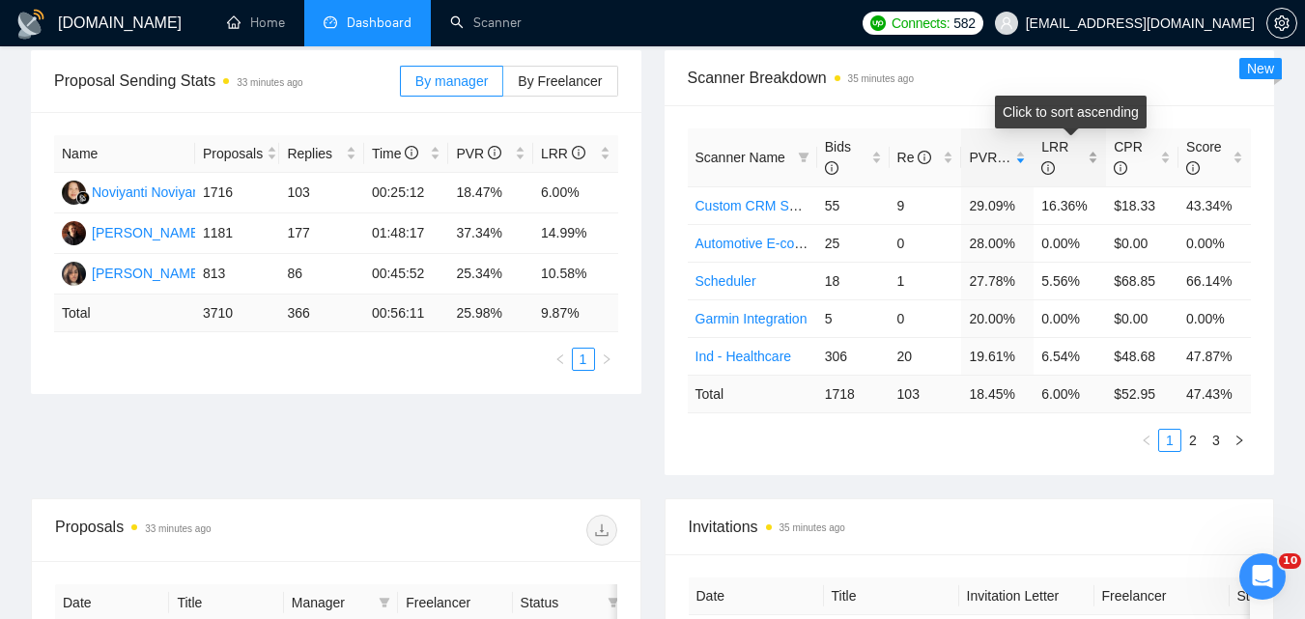 This screenshot has height=619, width=1305. What do you see at coordinates (478, 154) in the screenshot?
I see `span: PVR` at bounding box center [478, 154].